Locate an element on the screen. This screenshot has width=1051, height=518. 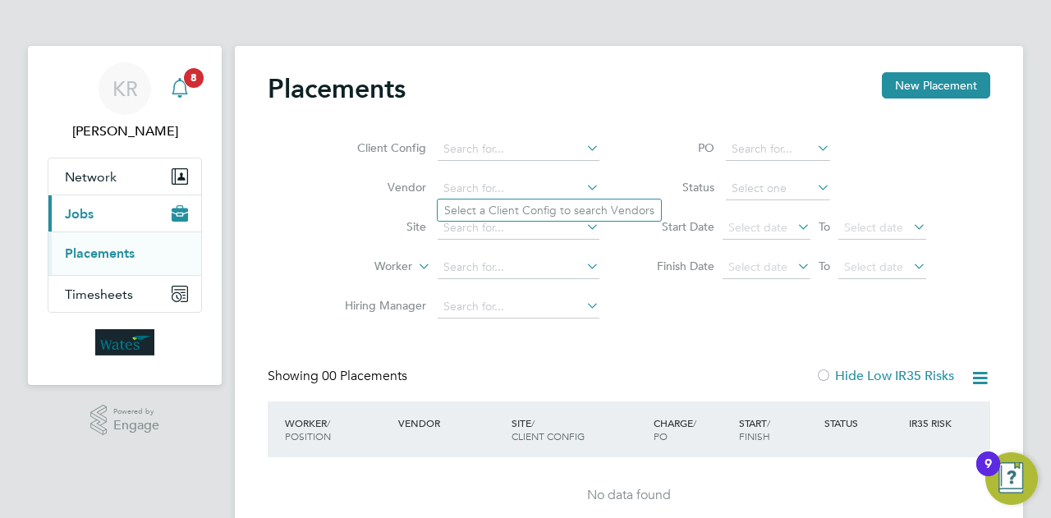
div: Status is located at coordinates (863, 423).